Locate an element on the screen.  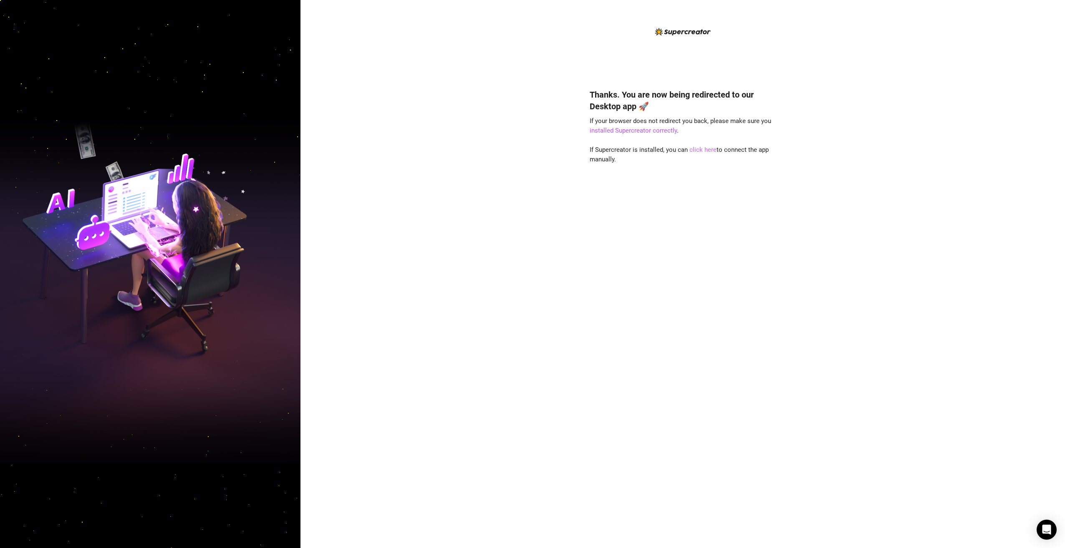
h4: Thanks. You are now being redirected to our Desktop app 🚀 is located at coordinates (683, 101).